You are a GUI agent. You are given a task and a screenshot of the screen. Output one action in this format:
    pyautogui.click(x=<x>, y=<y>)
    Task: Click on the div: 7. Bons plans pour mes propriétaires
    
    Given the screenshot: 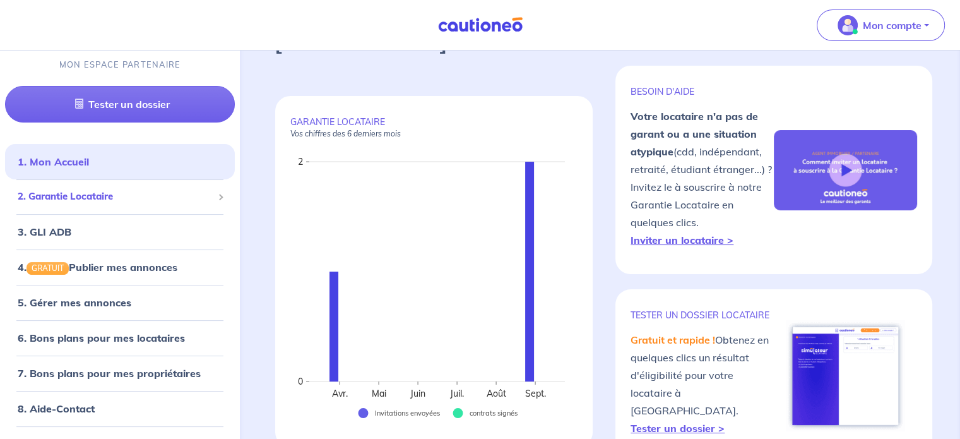 What is the action you would take?
    pyautogui.click(x=120, y=373)
    